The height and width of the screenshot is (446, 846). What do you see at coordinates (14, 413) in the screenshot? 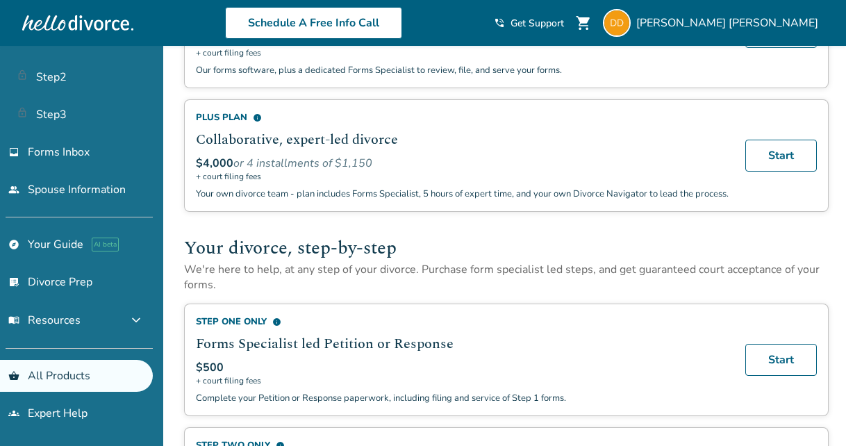
I see `span: groups` at bounding box center [14, 413].